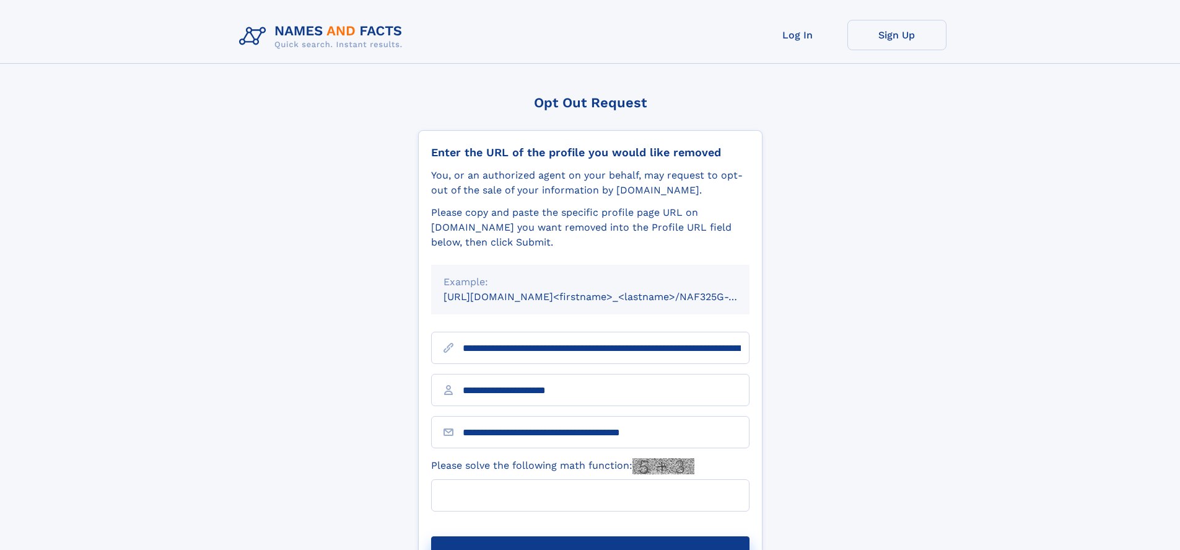 The width and height of the screenshot is (1180, 550). I want to click on div: You, or an authorized agent on your behalf, may request to opt-out of the sale of your informatio..., so click(591, 183).